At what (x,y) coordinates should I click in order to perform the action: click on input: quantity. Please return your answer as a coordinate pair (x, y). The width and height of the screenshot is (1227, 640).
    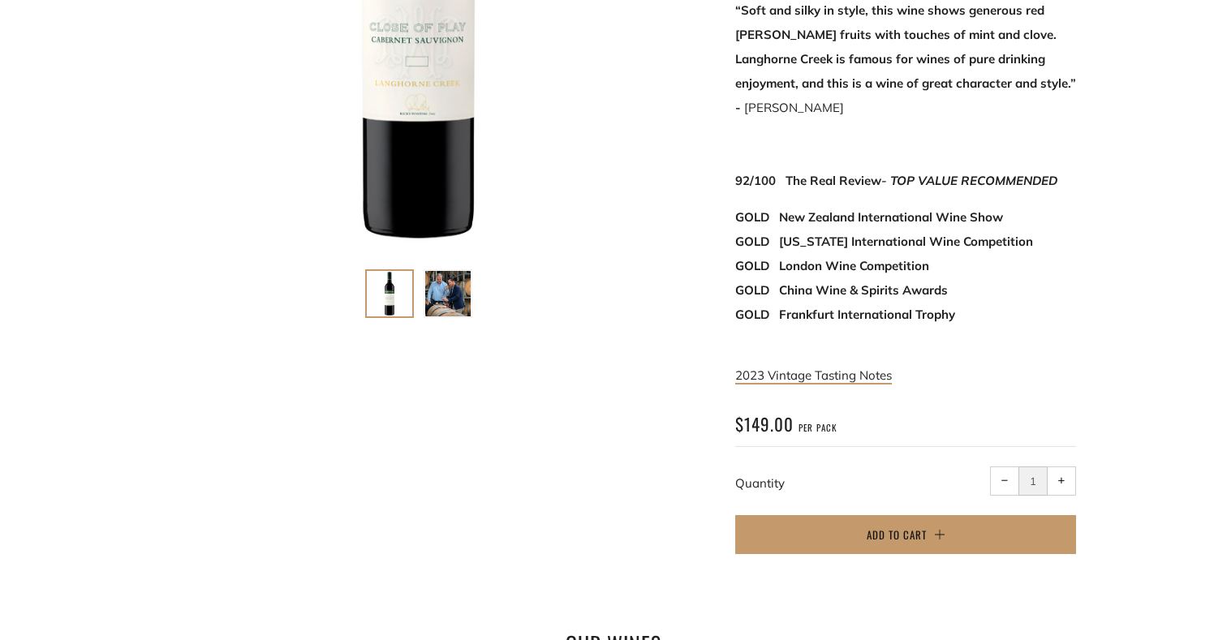
    Looking at the image, I should click on (1033, 481).